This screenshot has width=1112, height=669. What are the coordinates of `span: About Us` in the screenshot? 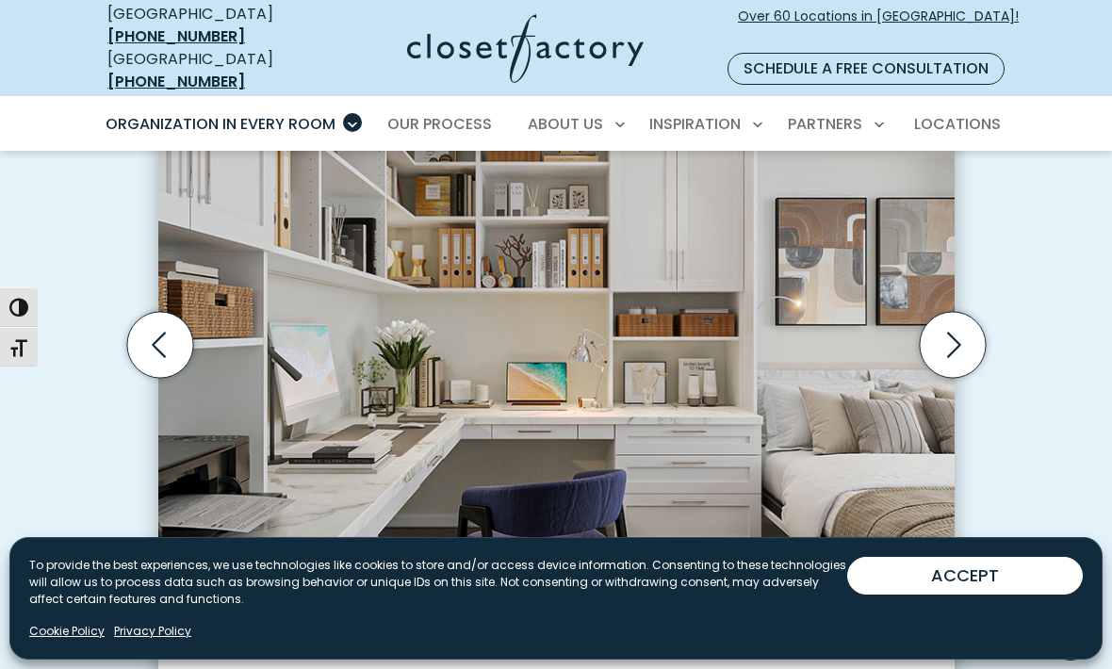 It's located at (565, 123).